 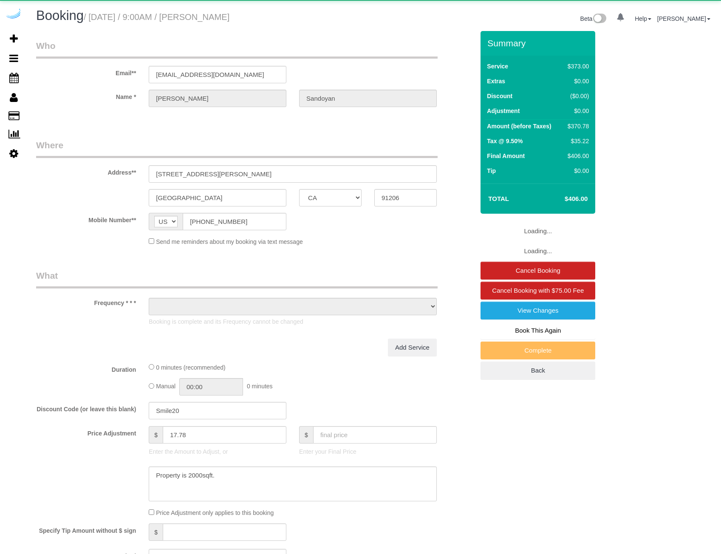 What do you see at coordinates (218, 452) in the screenshot?
I see `p: Enter the Amount to Adjust, or` at bounding box center [218, 452].